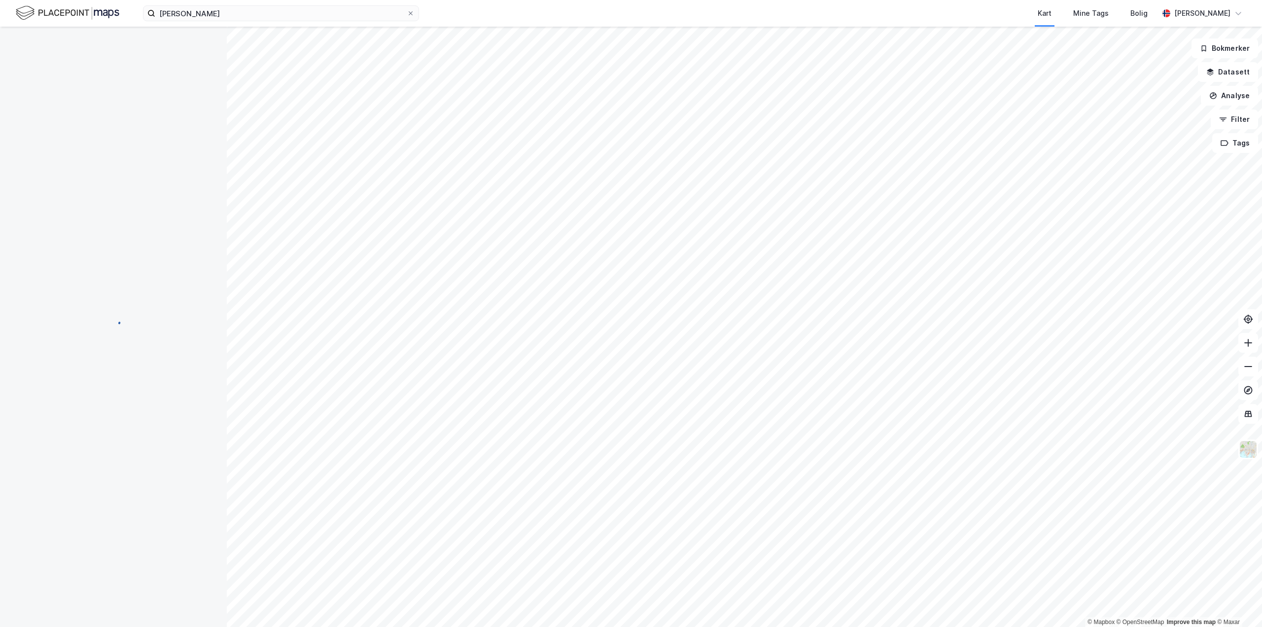 This screenshot has width=1262, height=627. I want to click on img: logo.f888ab2527a4732fd821a326f86c7f29.svg, so click(68, 13).